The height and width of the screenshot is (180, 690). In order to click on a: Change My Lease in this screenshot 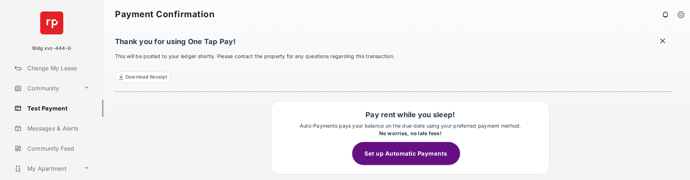, I will do `click(57, 68)`.